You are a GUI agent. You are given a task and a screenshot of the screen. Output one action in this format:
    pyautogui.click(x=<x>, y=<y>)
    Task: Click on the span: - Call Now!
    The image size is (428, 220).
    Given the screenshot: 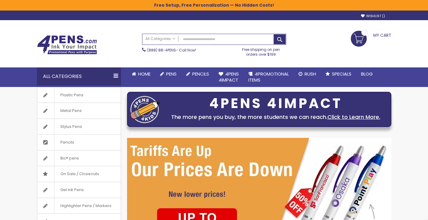 What is the action you would take?
    pyautogui.click(x=172, y=50)
    